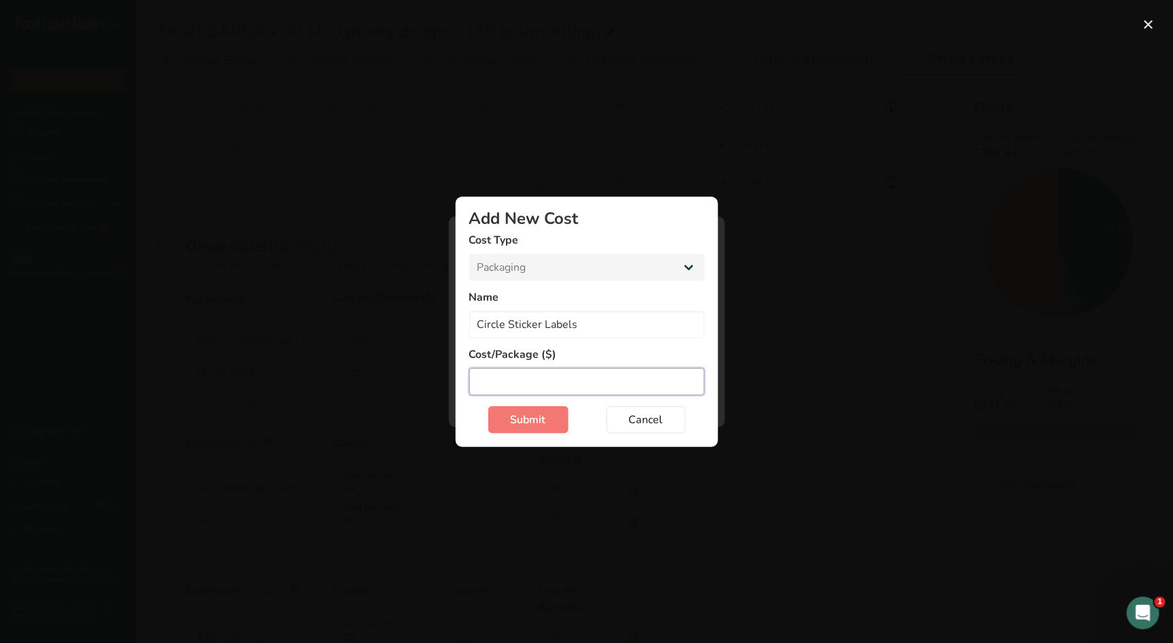 This screenshot has width=1173, height=643. What do you see at coordinates (646, 420) in the screenshot?
I see `button: Cancel` at bounding box center [646, 420].